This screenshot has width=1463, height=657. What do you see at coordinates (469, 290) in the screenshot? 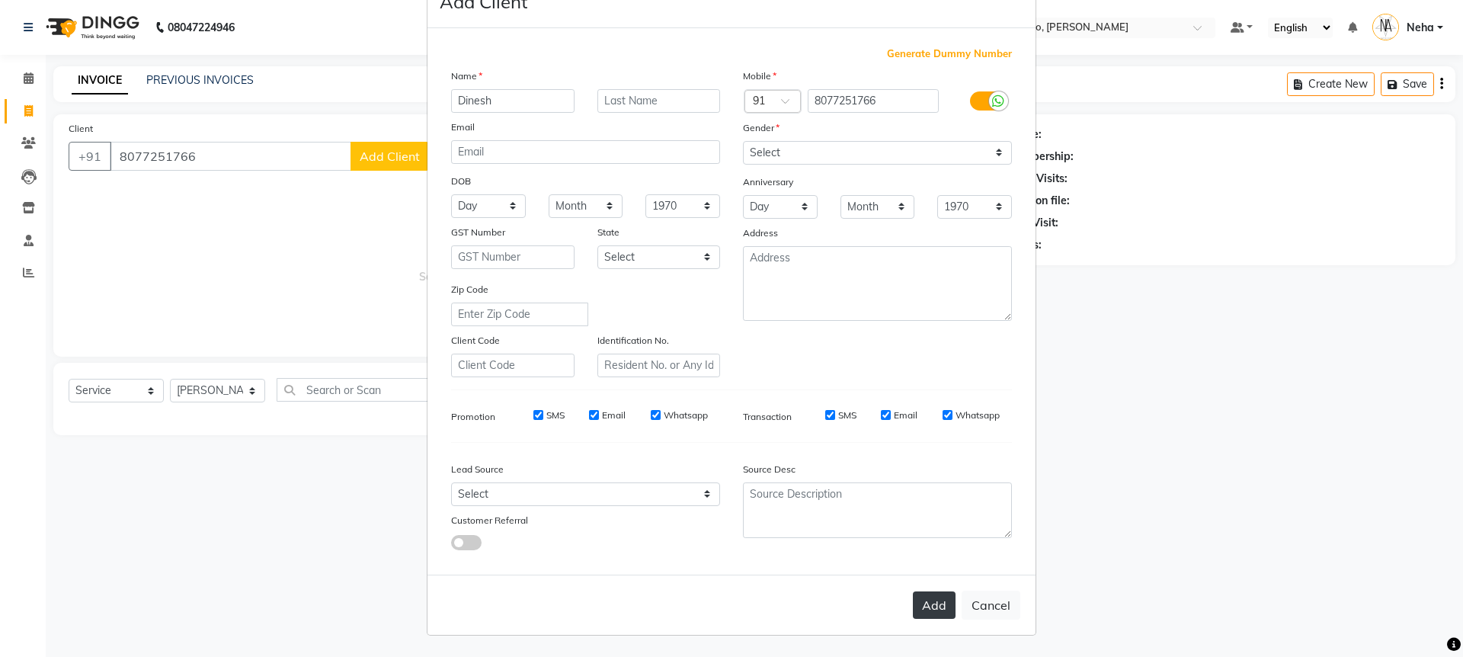
I see `label: Zip Code` at bounding box center [469, 290].